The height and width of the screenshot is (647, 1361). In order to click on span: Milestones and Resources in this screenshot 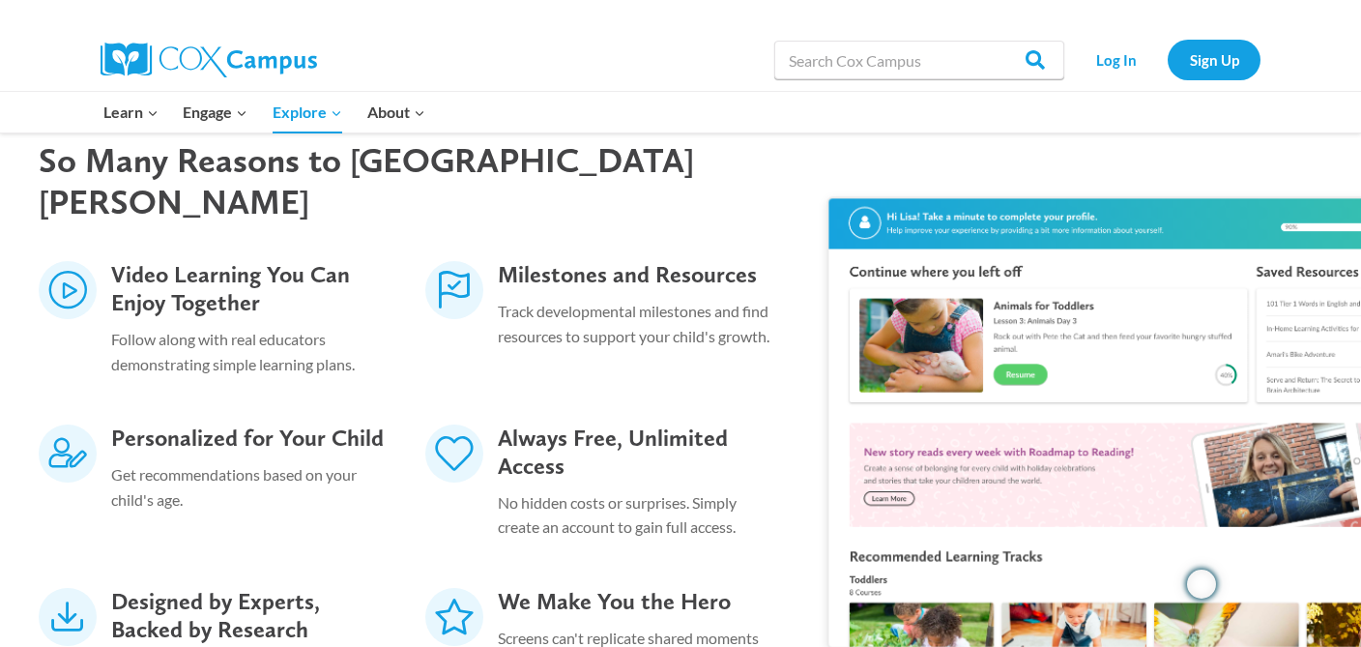, I will do `click(627, 274)`.